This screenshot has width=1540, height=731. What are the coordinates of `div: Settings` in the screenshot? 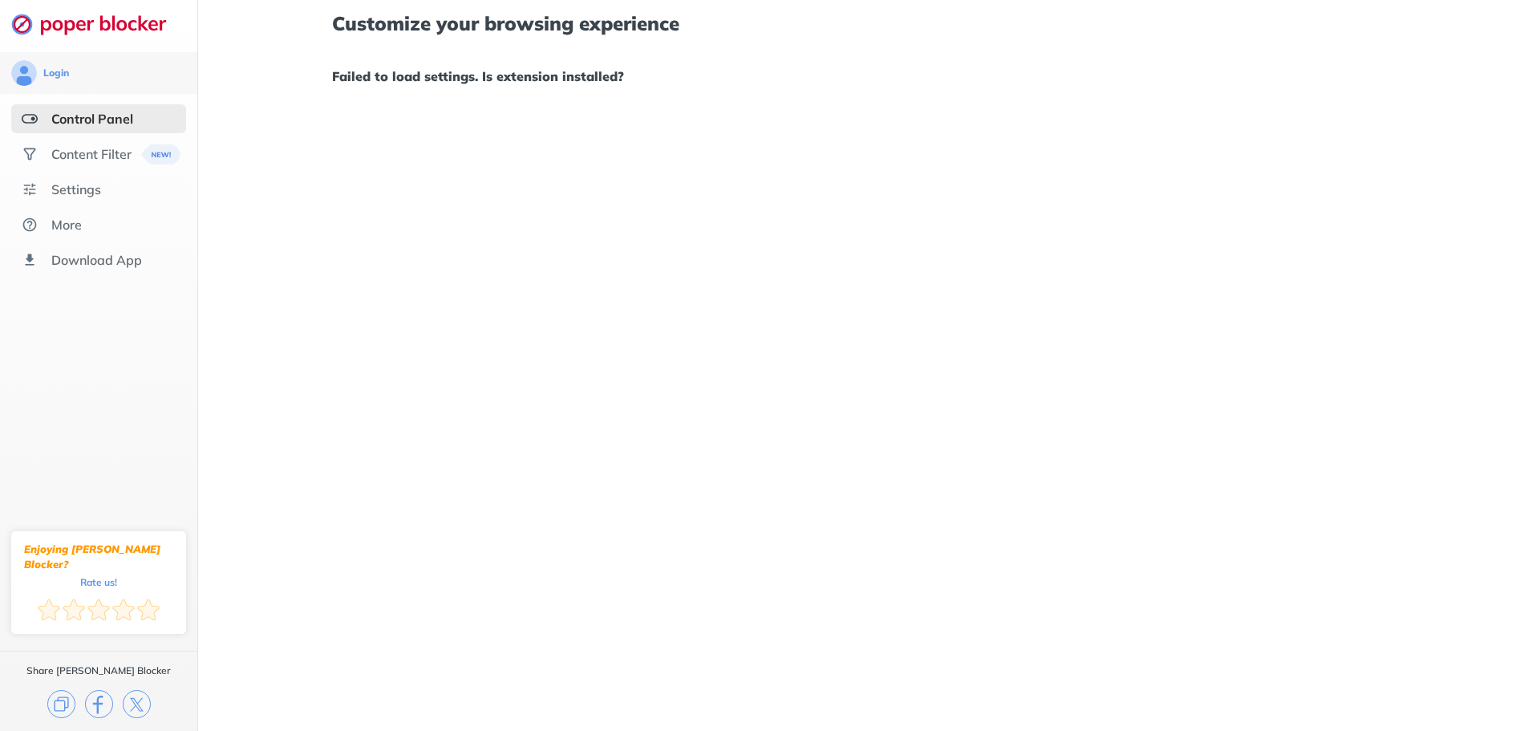 It's located at (76, 189).